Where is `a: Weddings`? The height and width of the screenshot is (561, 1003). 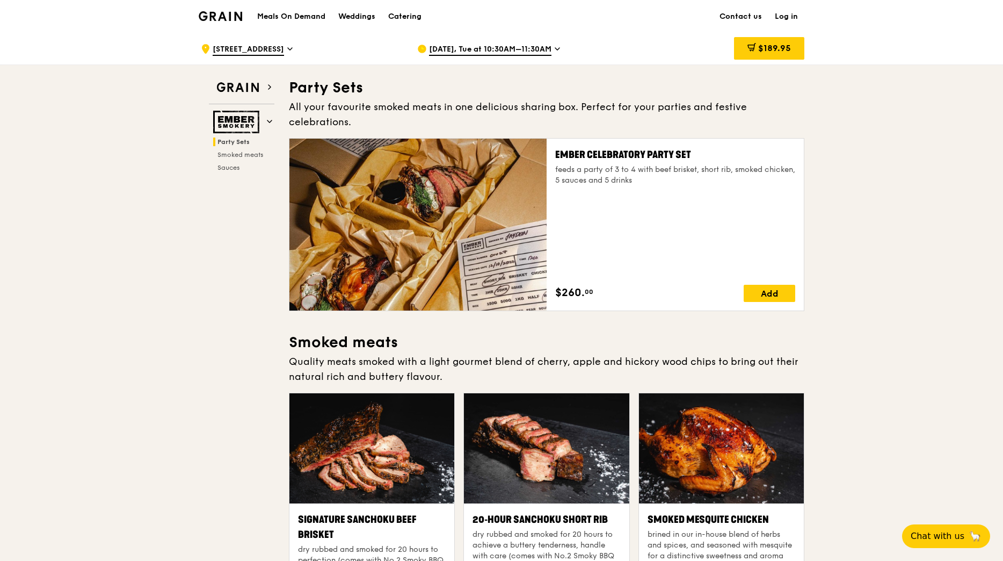
a: Weddings is located at coordinates (356, 17).